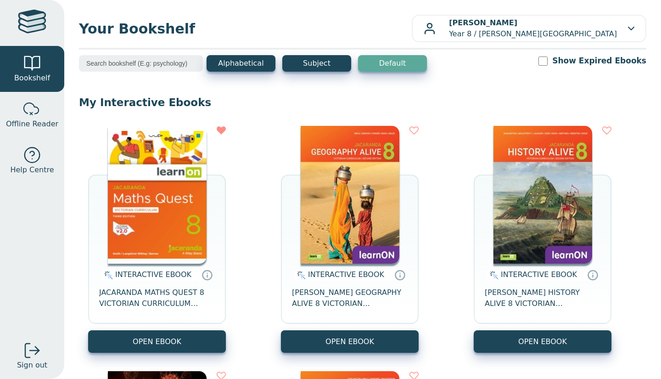 This screenshot has width=661, height=379. Describe the element at coordinates (245, 28) in the screenshot. I see `span: Your Bookshelf` at that location.